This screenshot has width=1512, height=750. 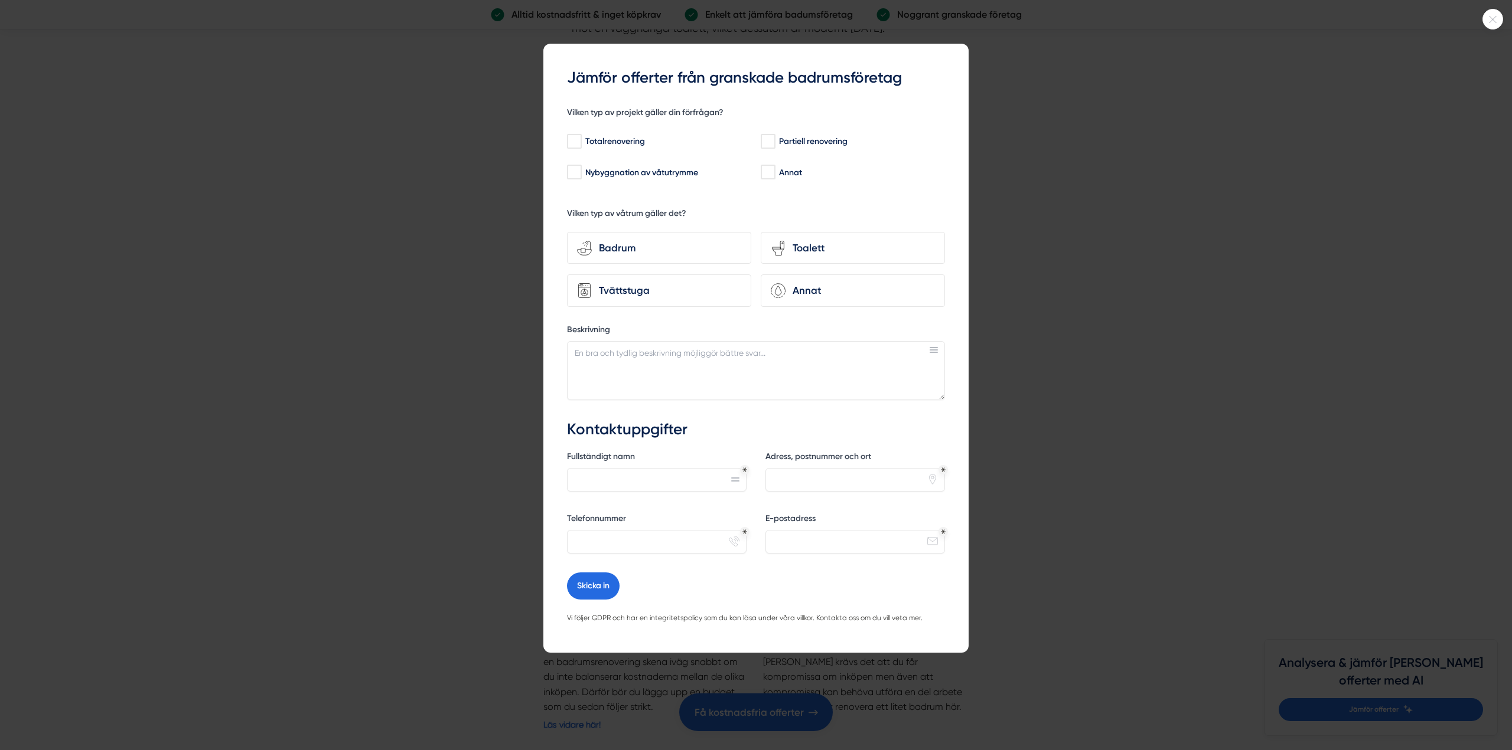 What do you see at coordinates (756, 331) in the screenshot?
I see `label: Beskrivning` at bounding box center [756, 331].